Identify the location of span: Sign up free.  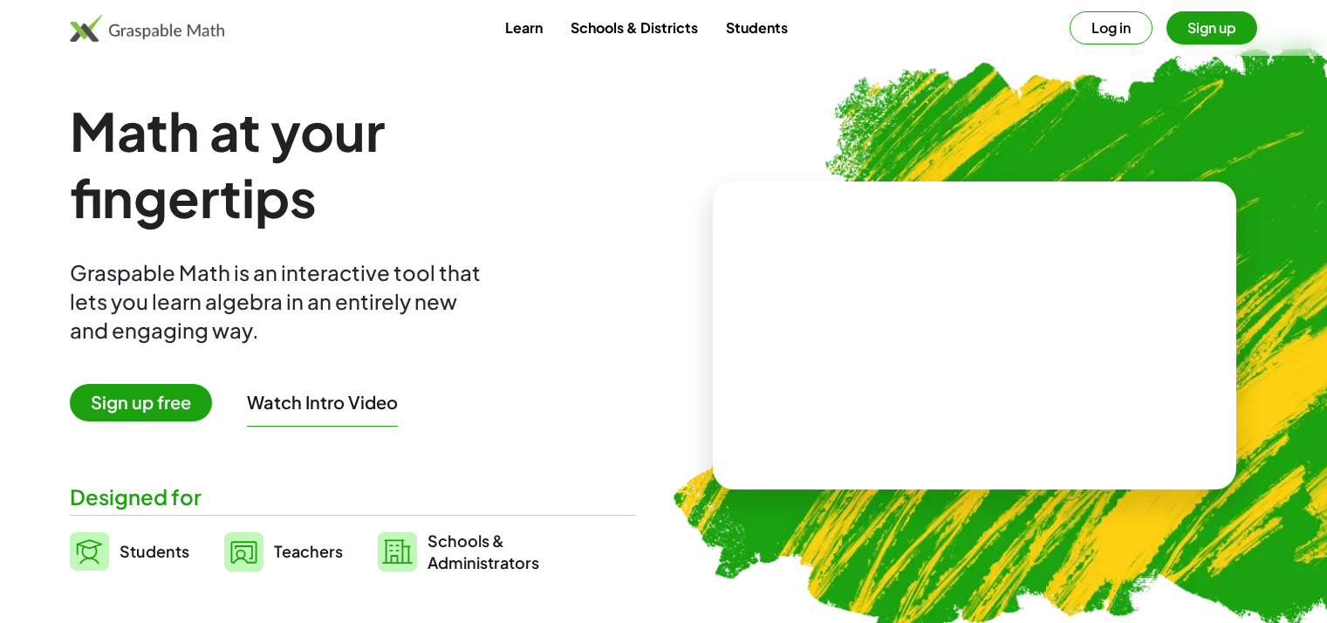
(140, 402).